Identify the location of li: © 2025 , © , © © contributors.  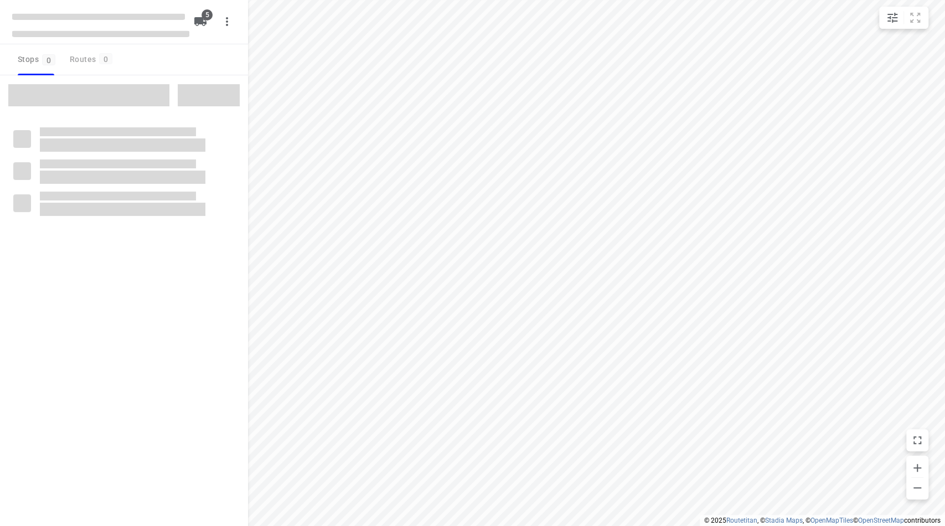
(822, 520).